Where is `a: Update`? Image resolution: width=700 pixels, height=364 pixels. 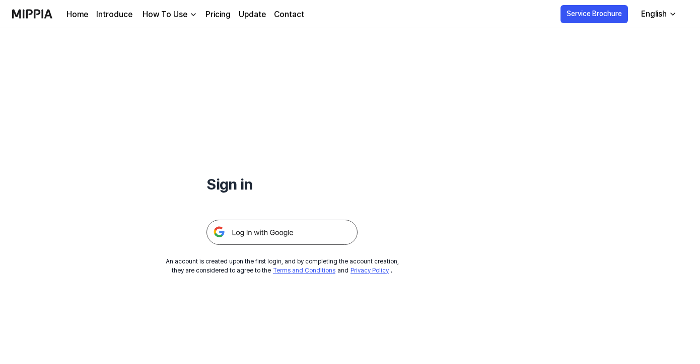
a: Update is located at coordinates (252, 15).